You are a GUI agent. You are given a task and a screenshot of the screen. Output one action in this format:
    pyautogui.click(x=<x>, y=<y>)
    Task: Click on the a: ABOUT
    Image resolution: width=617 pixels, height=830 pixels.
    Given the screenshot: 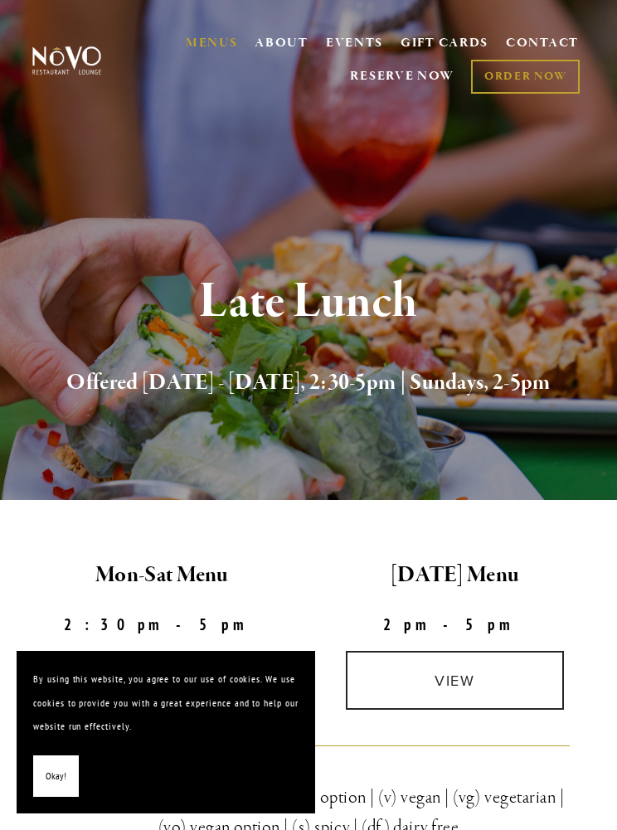 What is the action you would take?
    pyautogui.click(x=281, y=43)
    